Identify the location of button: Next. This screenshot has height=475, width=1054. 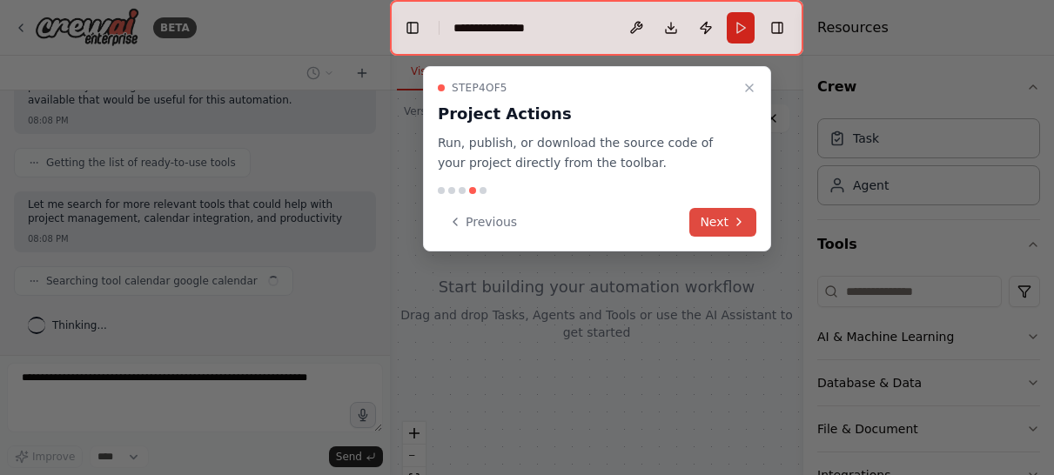
(723, 222).